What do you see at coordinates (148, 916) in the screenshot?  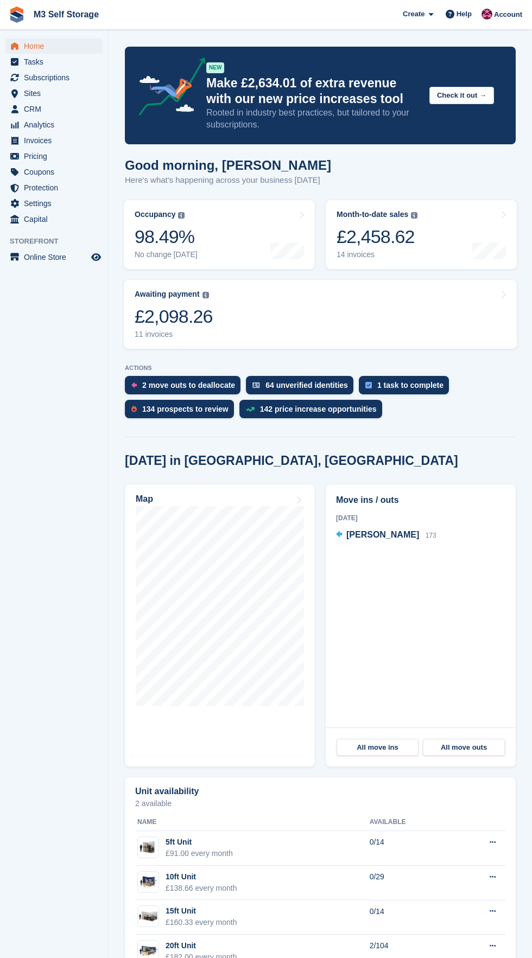 I see `img: 125-sqft-unit.jpg` at bounding box center [148, 916].